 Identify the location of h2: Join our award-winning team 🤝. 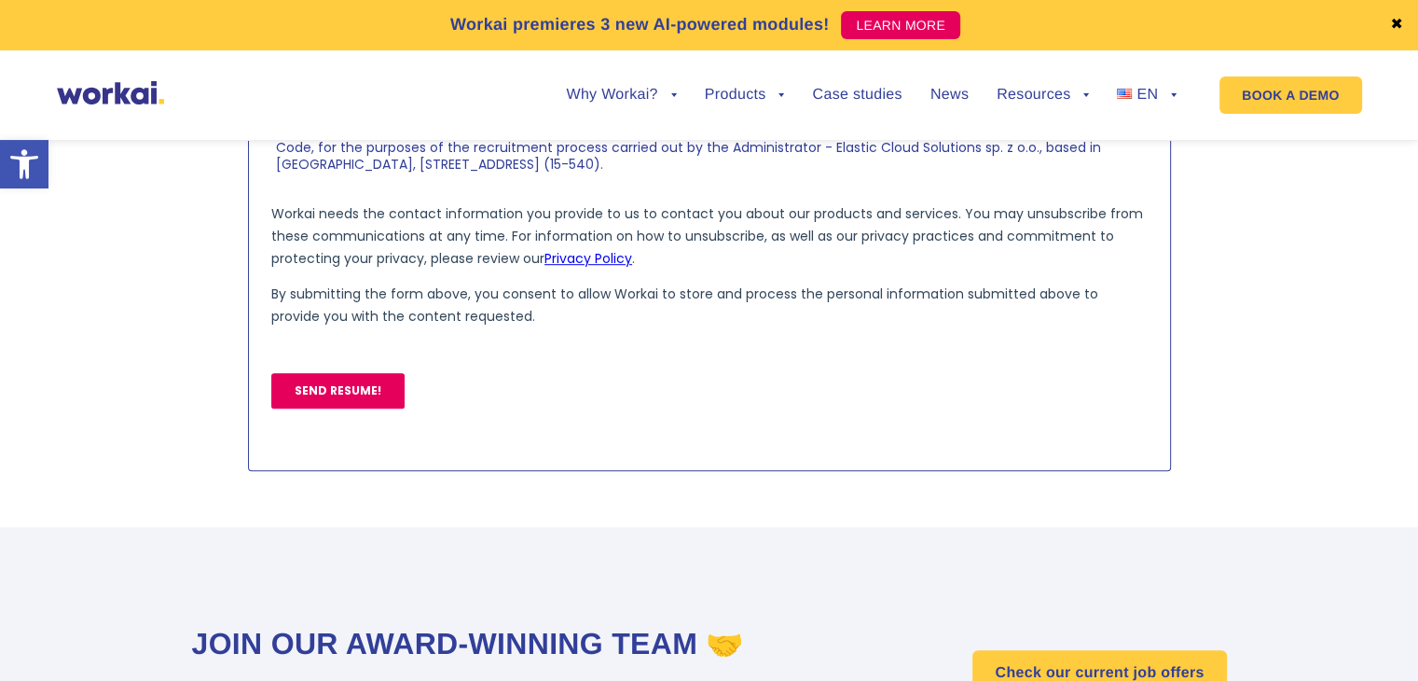
(489, 643).